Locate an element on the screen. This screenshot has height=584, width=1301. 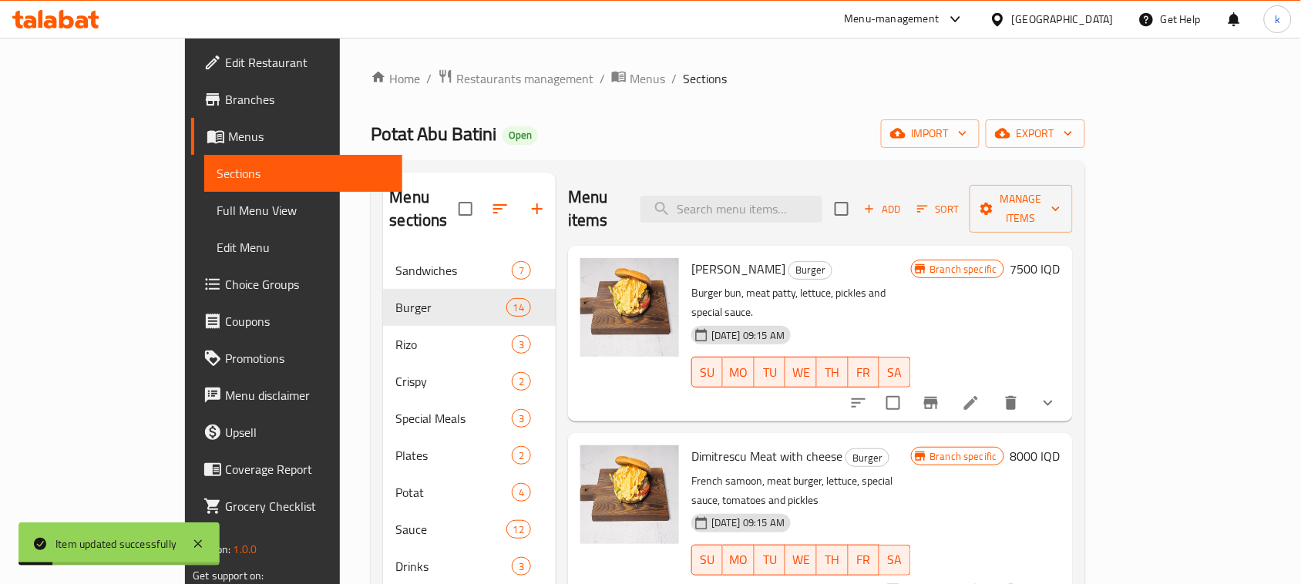
span: Edit Restaurant is located at coordinates (308, 62).